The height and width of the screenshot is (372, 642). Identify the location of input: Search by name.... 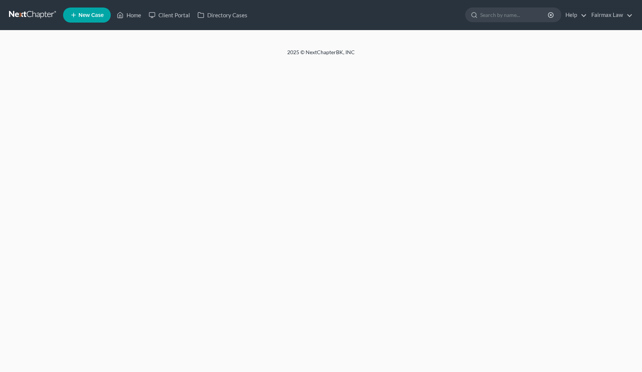
(515, 15).